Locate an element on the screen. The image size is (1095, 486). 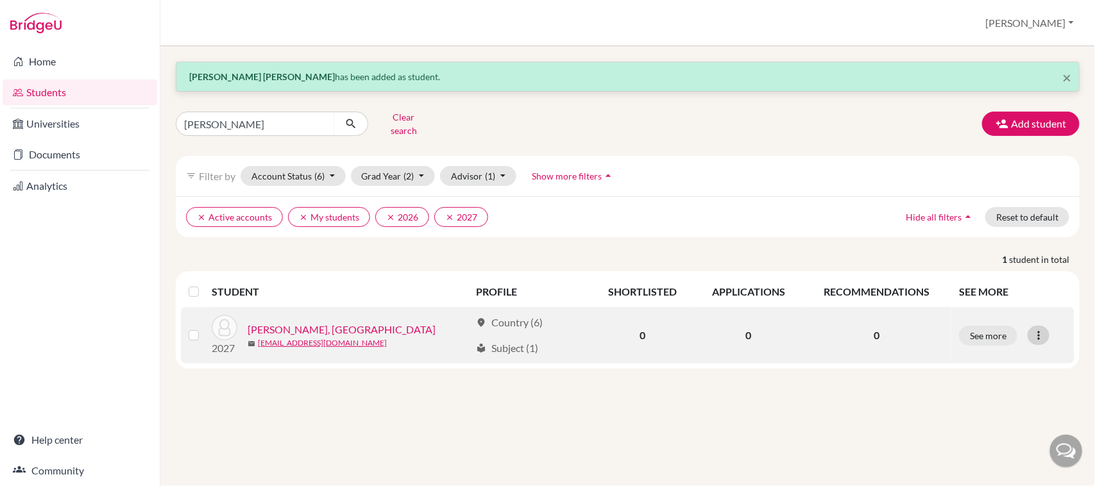
img: Bridge-U is located at coordinates (36, 23).